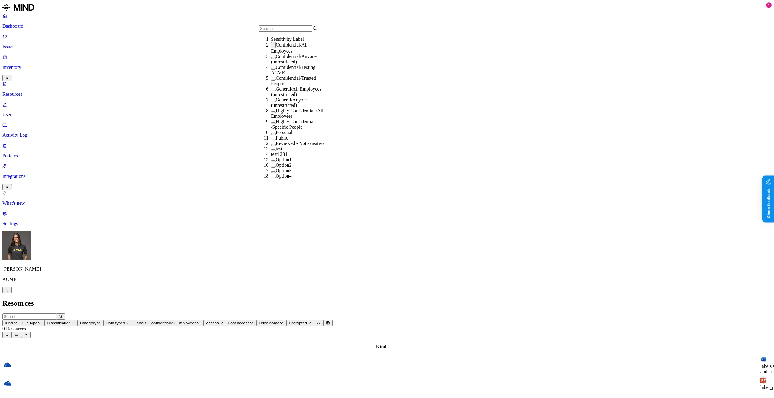 This screenshot has height=398, width=774. What do you see at coordinates (387, 219) in the screenshot?
I see `a: Settings` at bounding box center [387, 219].